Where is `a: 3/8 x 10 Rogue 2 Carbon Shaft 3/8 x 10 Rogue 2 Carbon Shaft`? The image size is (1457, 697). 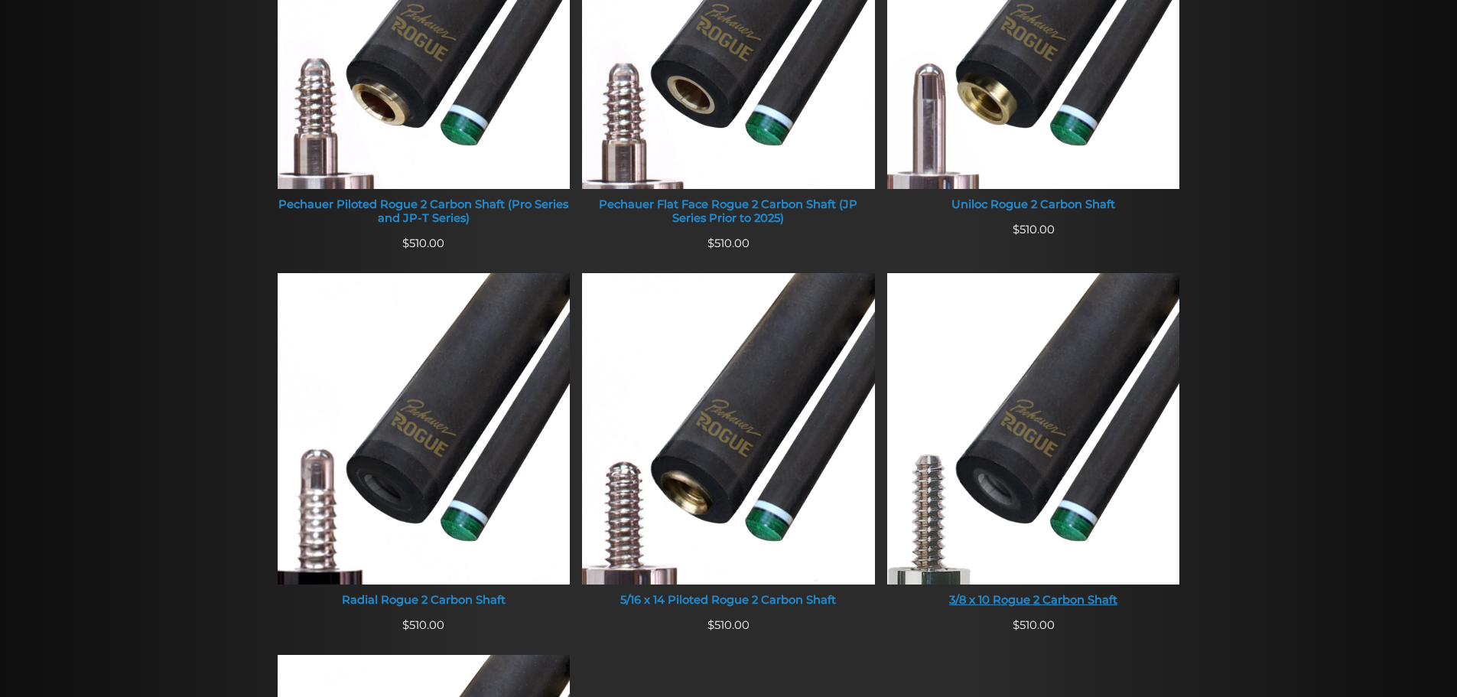
a: 3/8 x 10 Rogue 2 Carbon Shaft 3/8 x 10 Rogue 2 Carbon Shaft is located at coordinates (1033, 444).